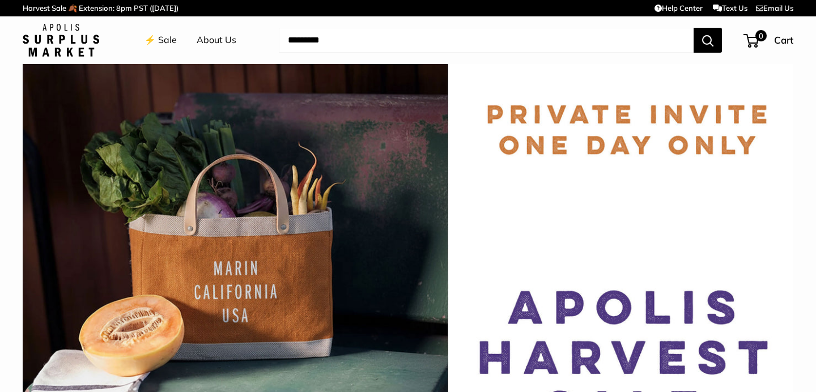 The width and height of the screenshot is (816, 392). Describe the element at coordinates (775, 8) in the screenshot. I see `a: Email Us` at that location.